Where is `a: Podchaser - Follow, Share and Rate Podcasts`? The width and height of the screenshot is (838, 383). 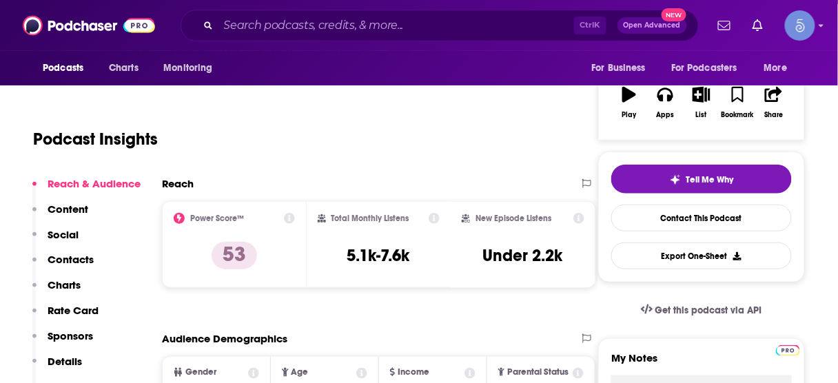 a: Podchaser - Follow, Share and Rate Podcasts is located at coordinates (89, 25).